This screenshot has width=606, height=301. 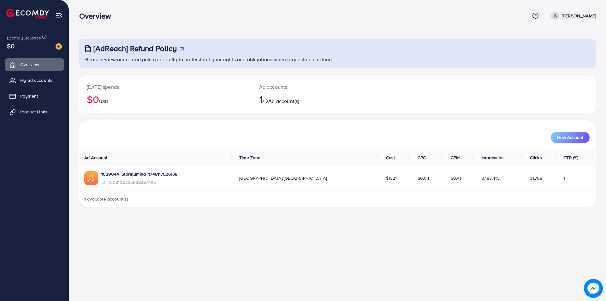 What do you see at coordinates (165, 99) in the screenshot?
I see `h2: $0` at bounding box center [165, 99].